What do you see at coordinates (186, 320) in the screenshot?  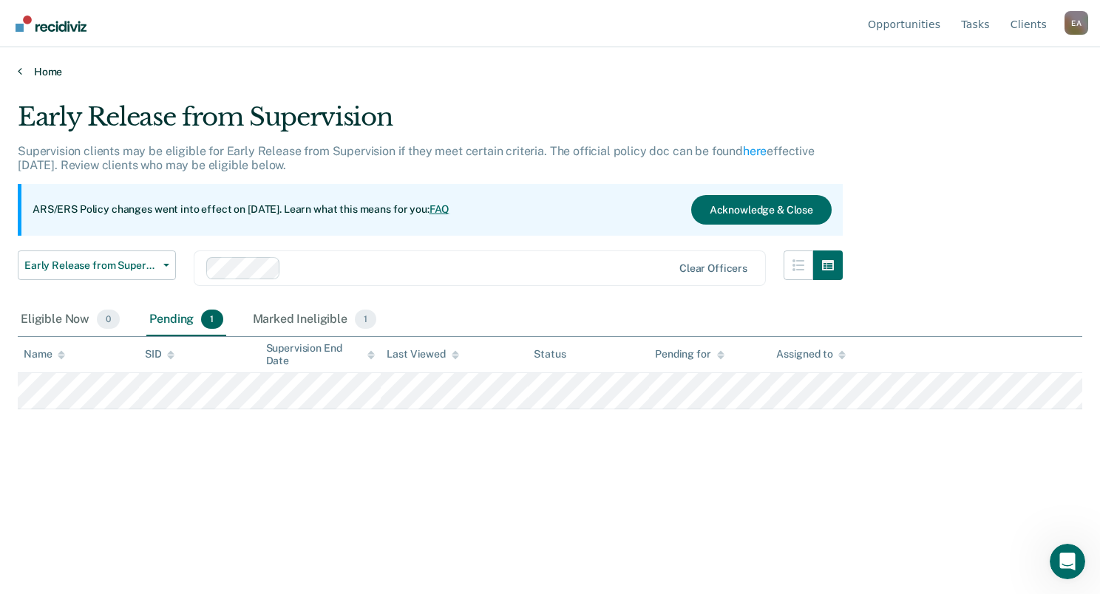 I see `div: Pending1` at bounding box center [186, 320].